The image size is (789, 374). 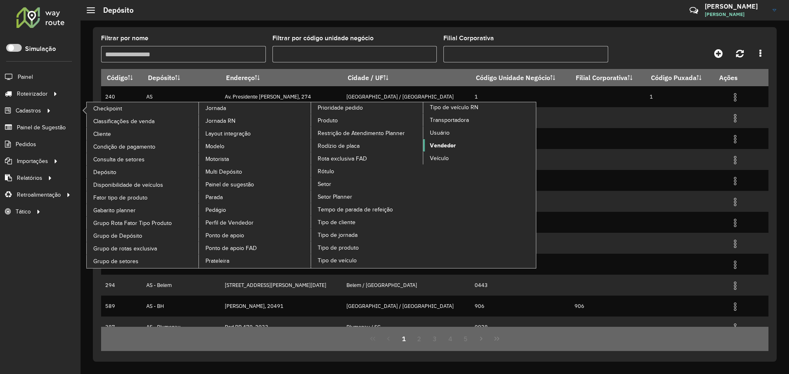 I want to click on a: Tipo de veículo RN, so click(x=423, y=185).